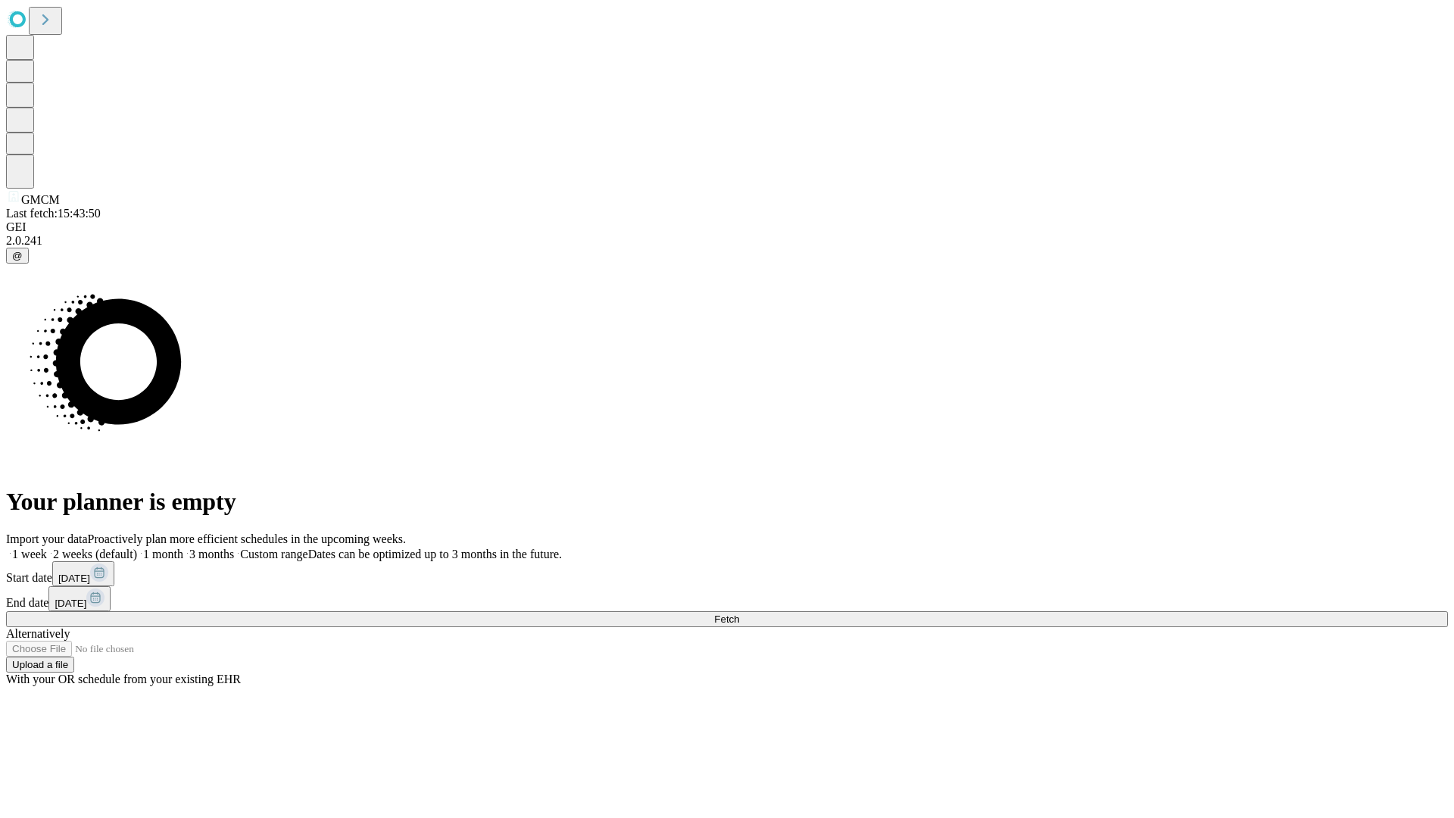 The height and width of the screenshot is (818, 1454). I want to click on span: Fetch, so click(726, 619).